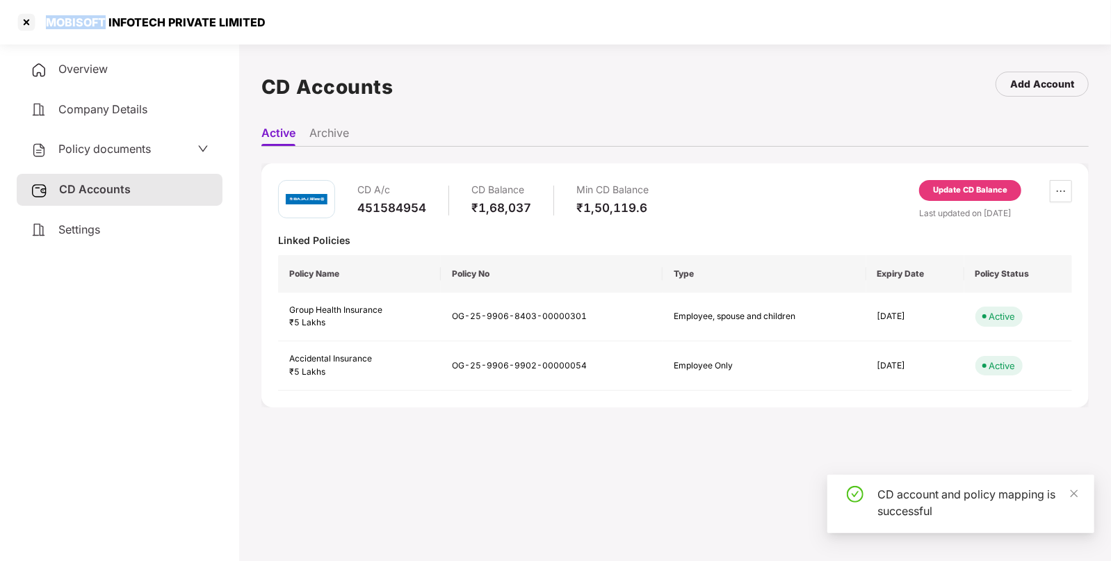 The width and height of the screenshot is (1111, 561). Describe the element at coordinates (359, 310) in the screenshot. I see `div: Group Health Insurance` at that location.